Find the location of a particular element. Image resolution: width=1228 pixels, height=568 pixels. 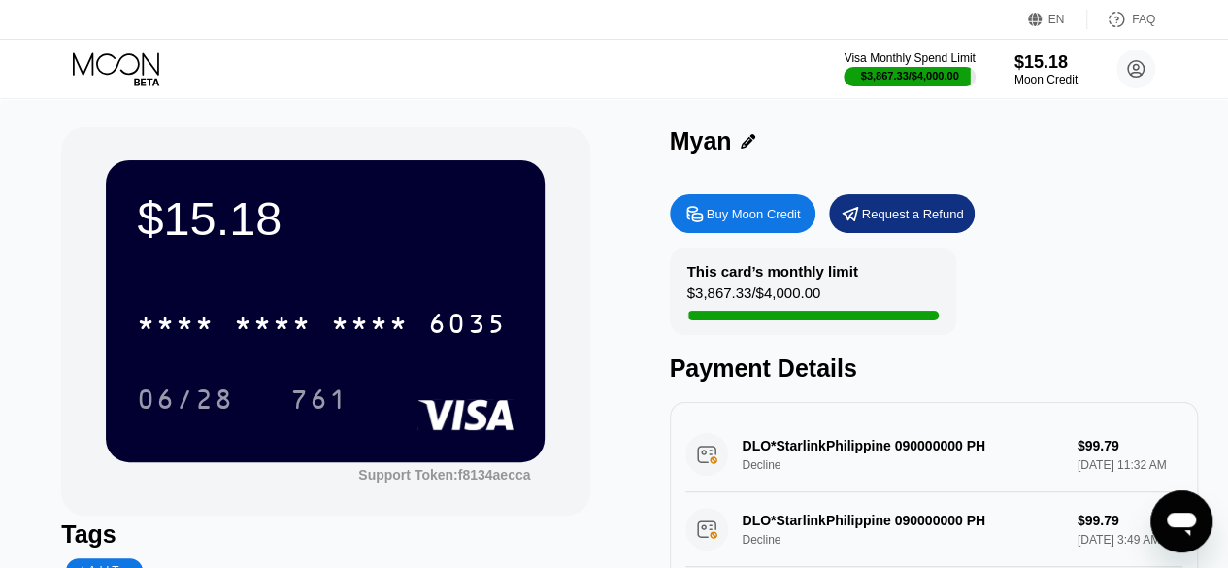

div: This card’s monthly limit is located at coordinates (773, 271).